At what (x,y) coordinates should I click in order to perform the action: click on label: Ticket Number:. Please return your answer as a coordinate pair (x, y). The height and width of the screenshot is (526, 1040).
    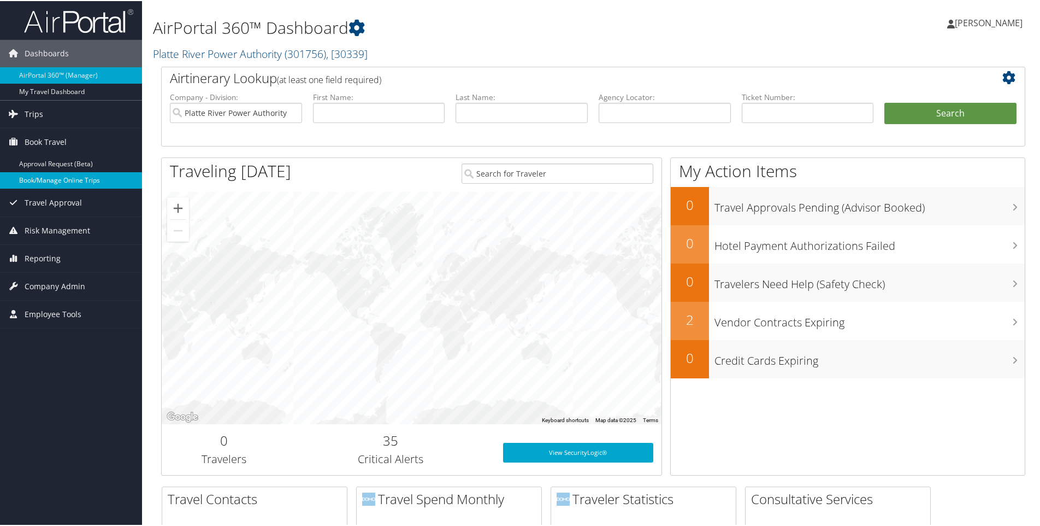
    Looking at the image, I should click on (808, 96).